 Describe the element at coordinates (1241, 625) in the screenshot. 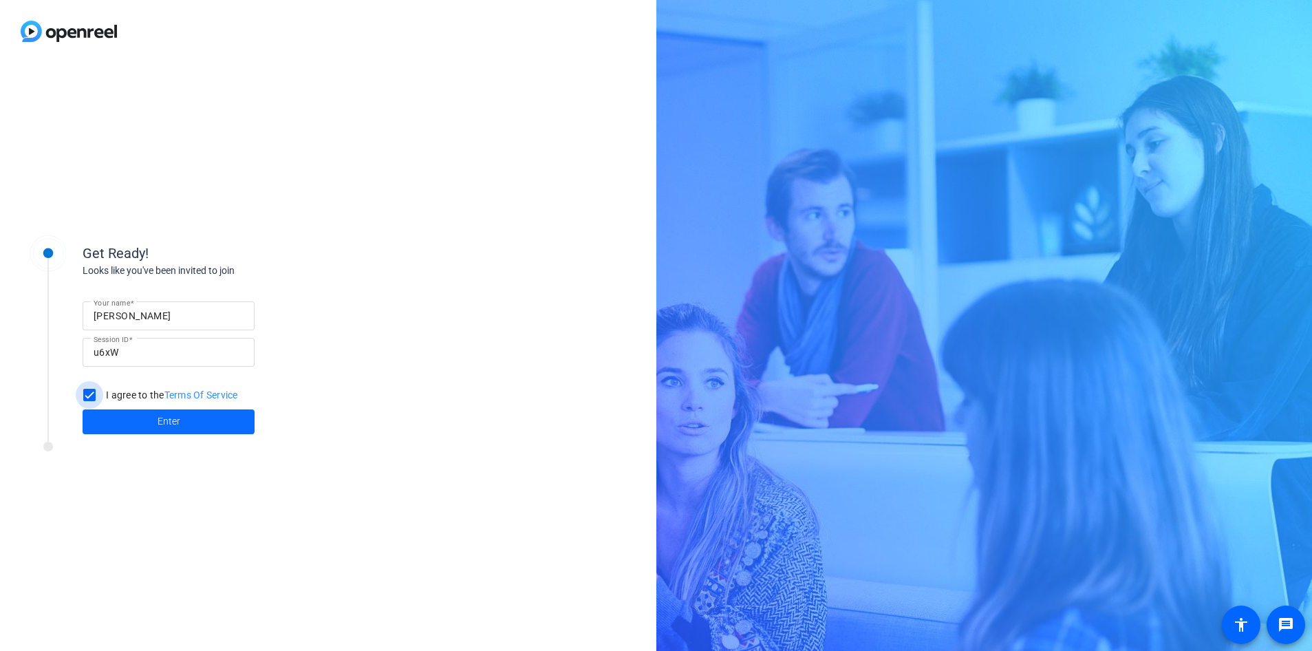

I see `mat-icon: accessibility` at that location.